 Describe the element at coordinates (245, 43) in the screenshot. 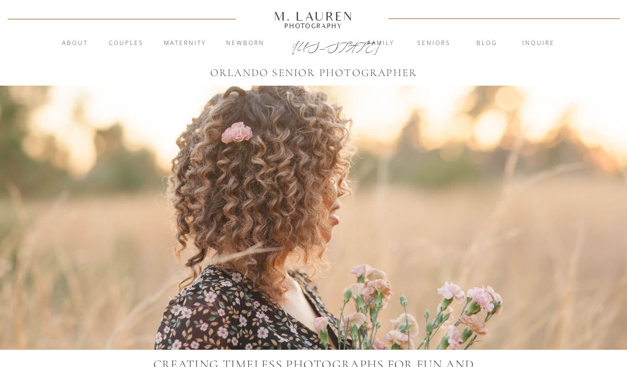

I see `nav: Newborn` at that location.